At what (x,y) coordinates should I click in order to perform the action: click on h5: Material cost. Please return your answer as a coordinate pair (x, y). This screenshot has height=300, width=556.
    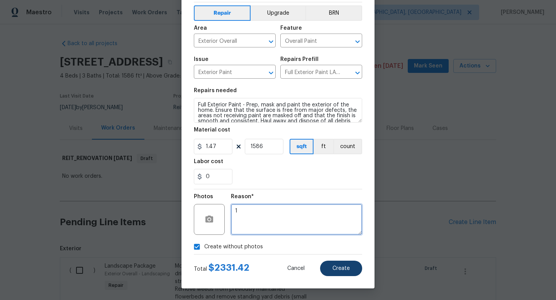
    Looking at the image, I should click on (212, 130).